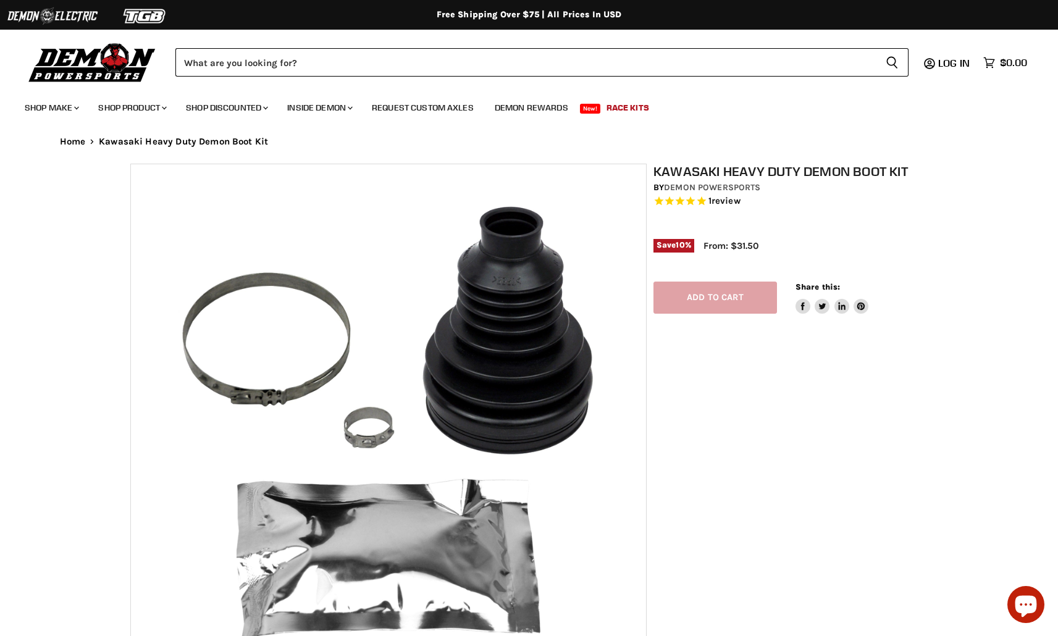  I want to click on span: From: $31.50, so click(730, 246).